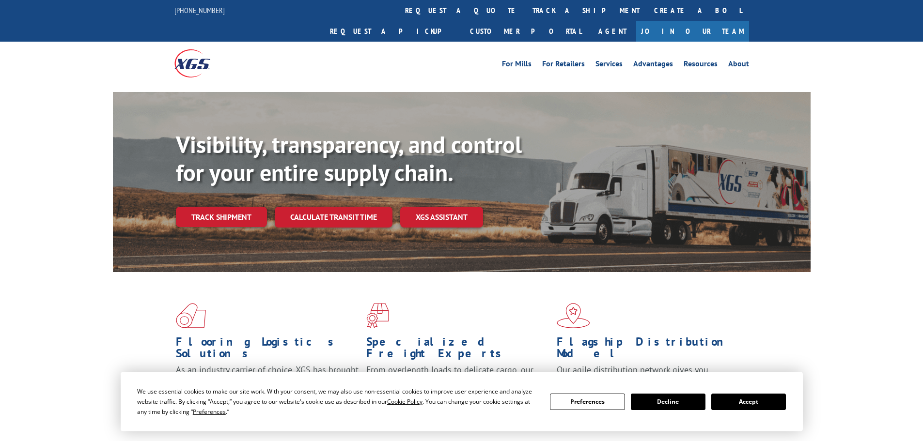 Image resolution: width=923 pixels, height=441 pixels. Describe the element at coordinates (441, 217) in the screenshot. I see `a: XGS ASSISTANT` at that location.